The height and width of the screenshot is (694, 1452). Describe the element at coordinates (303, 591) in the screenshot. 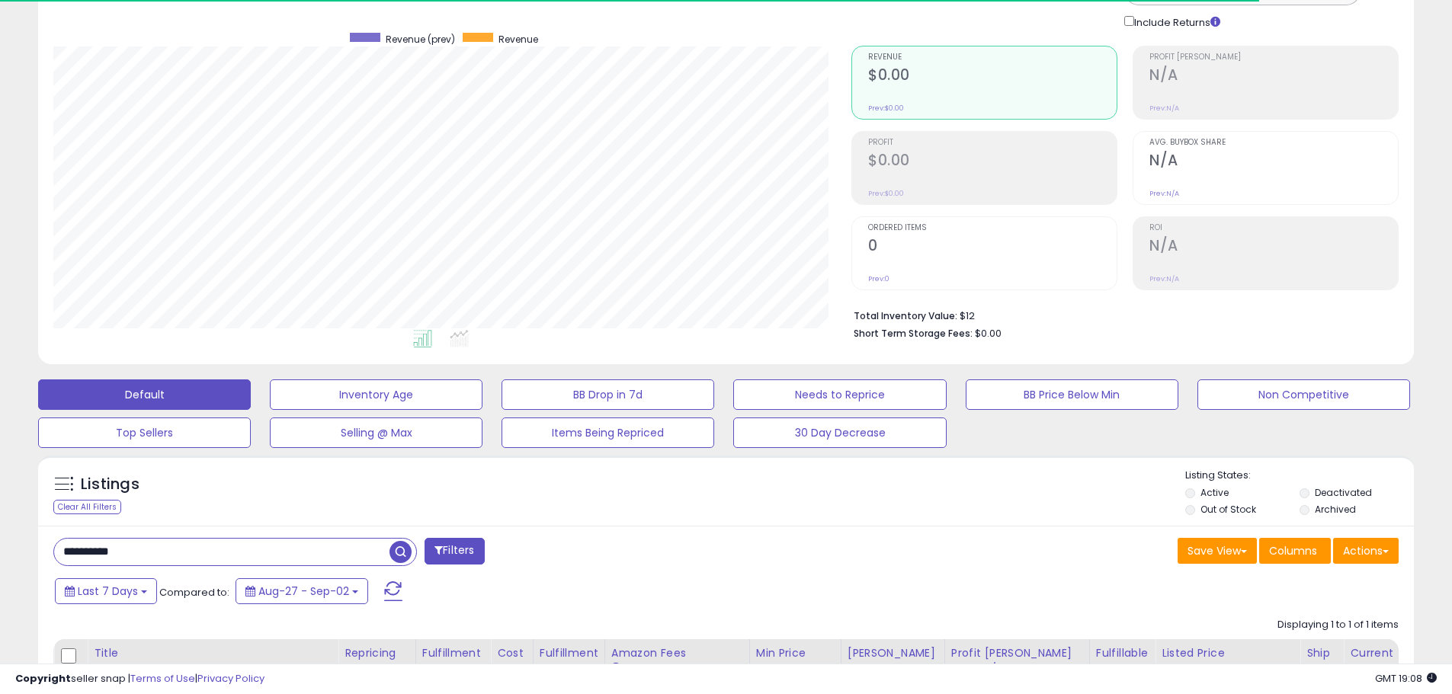

I see `span: Aug-27 - Sep-02` at that location.